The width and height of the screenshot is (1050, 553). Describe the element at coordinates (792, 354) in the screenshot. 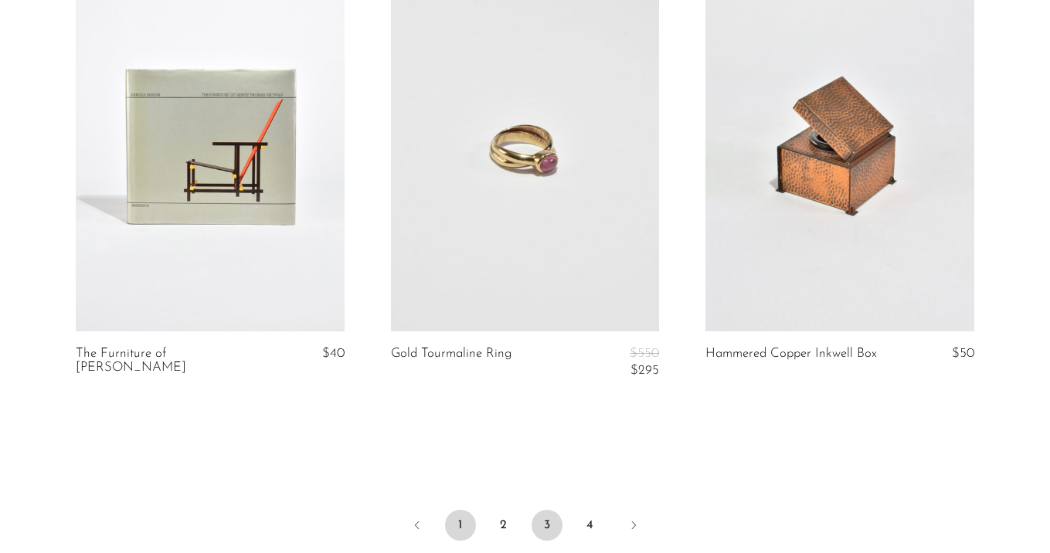

I see `a: Hammered Copper Inkwell Box` at that location.